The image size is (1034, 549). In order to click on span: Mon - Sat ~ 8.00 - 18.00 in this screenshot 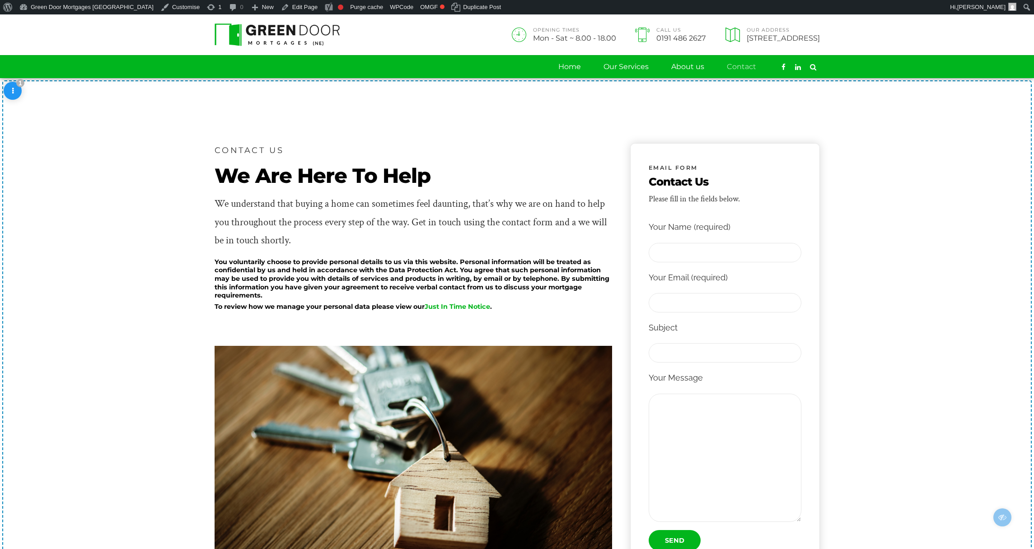, I will do `click(575, 38)`.